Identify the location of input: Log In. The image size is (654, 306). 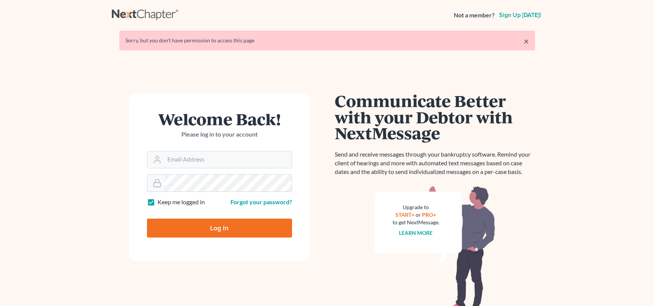
(220, 228).